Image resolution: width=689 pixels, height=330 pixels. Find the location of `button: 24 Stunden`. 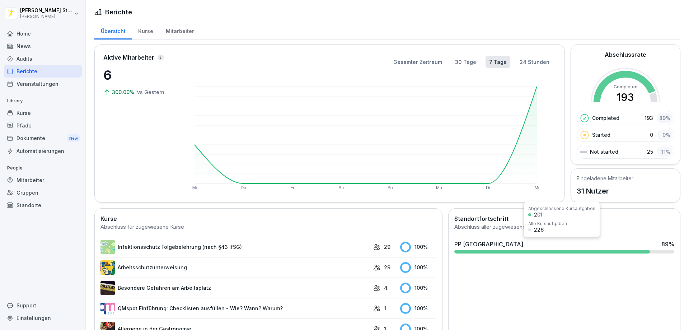

button: 24 Stunden is located at coordinates (534, 62).